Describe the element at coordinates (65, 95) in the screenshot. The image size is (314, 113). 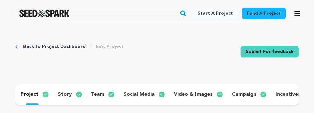
I see `p: story` at that location.